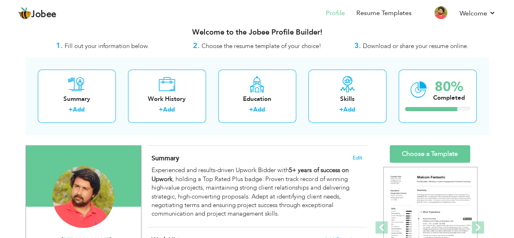 This screenshot has height=238, width=514. Describe the element at coordinates (357, 45) in the screenshot. I see `strong: 3.` at that location.